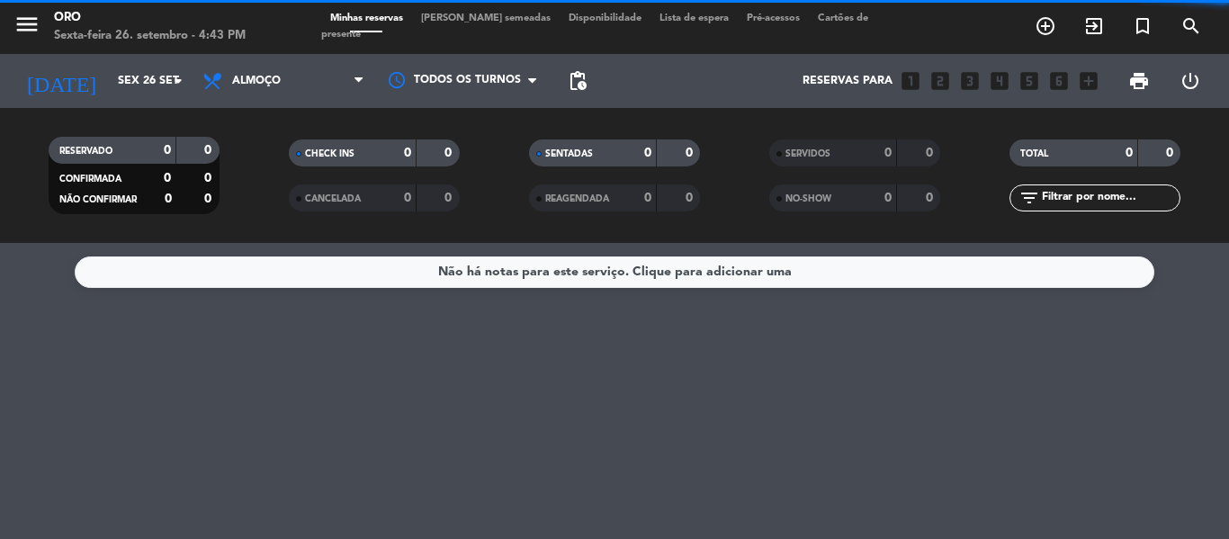  I want to click on div: Sexta-feira 26. setembro - 4:43 PM, so click(149, 36).